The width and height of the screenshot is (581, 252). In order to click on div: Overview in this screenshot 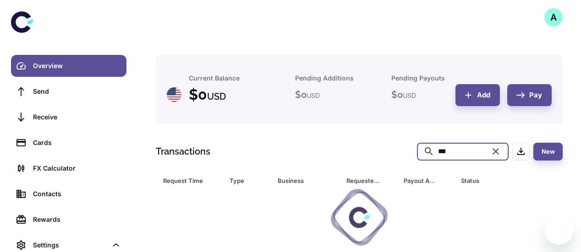, I will do `click(77, 66)`.